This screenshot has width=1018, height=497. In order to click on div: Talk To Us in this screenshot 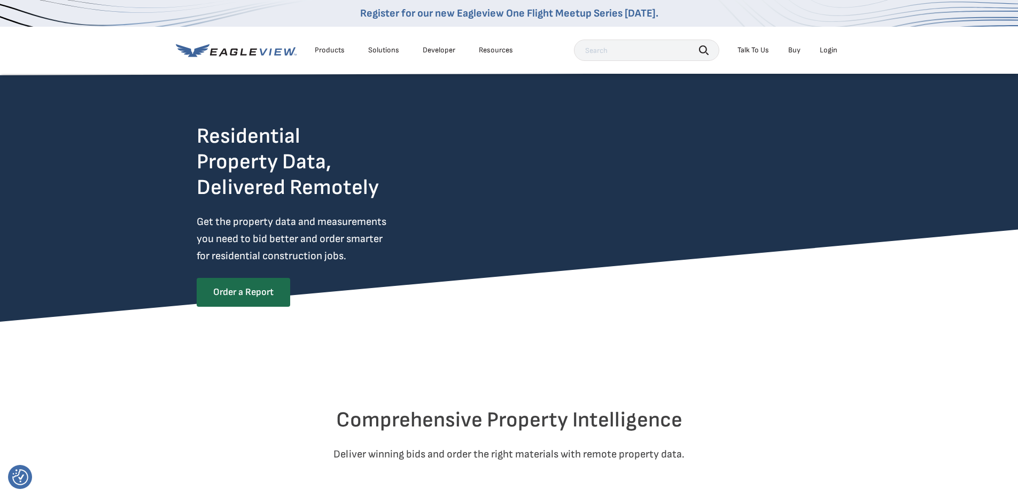, I will do `click(753, 50)`.